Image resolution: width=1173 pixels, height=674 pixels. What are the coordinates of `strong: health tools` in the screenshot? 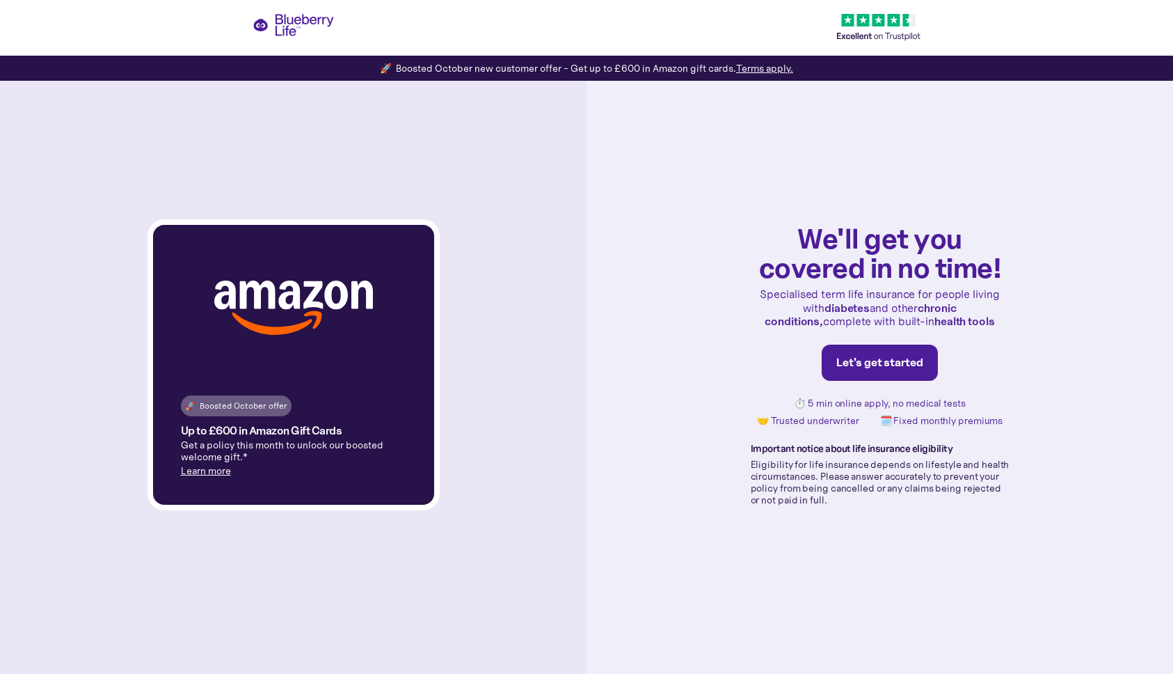 It's located at (965, 321).